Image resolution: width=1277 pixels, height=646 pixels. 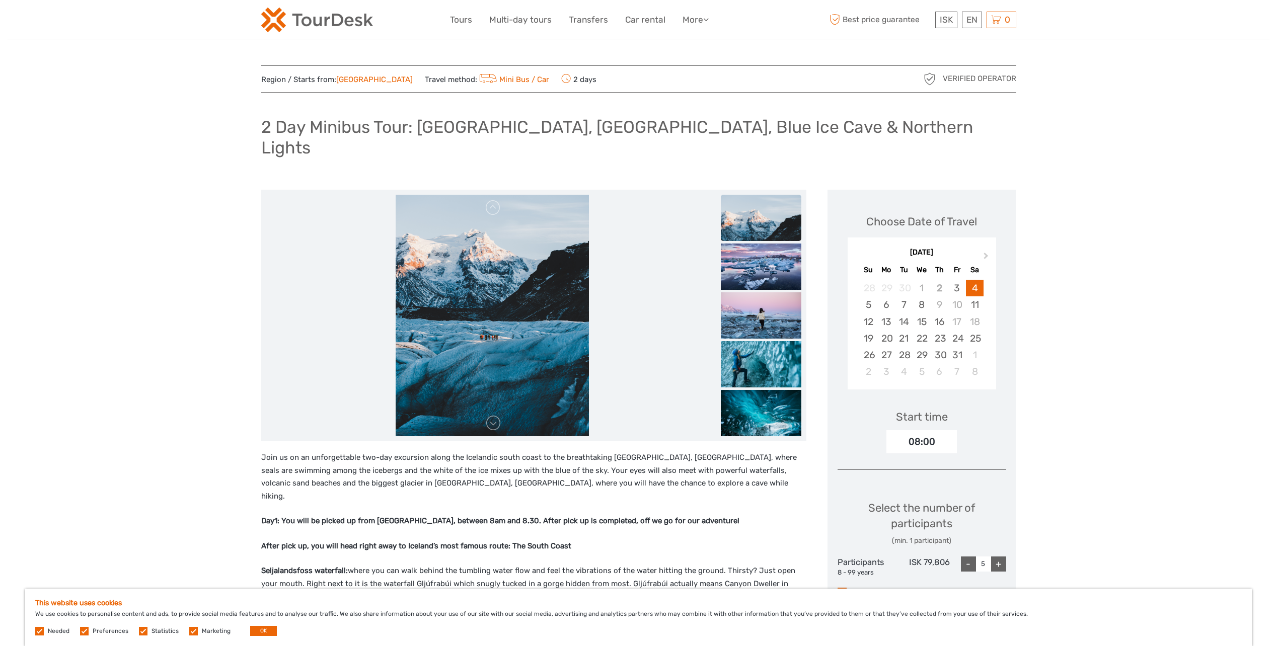 What do you see at coordinates (761, 270) in the screenshot?
I see `img: dee6fa71b2b54756bf042dd3c17307a6.jpg` at bounding box center [761, 270].